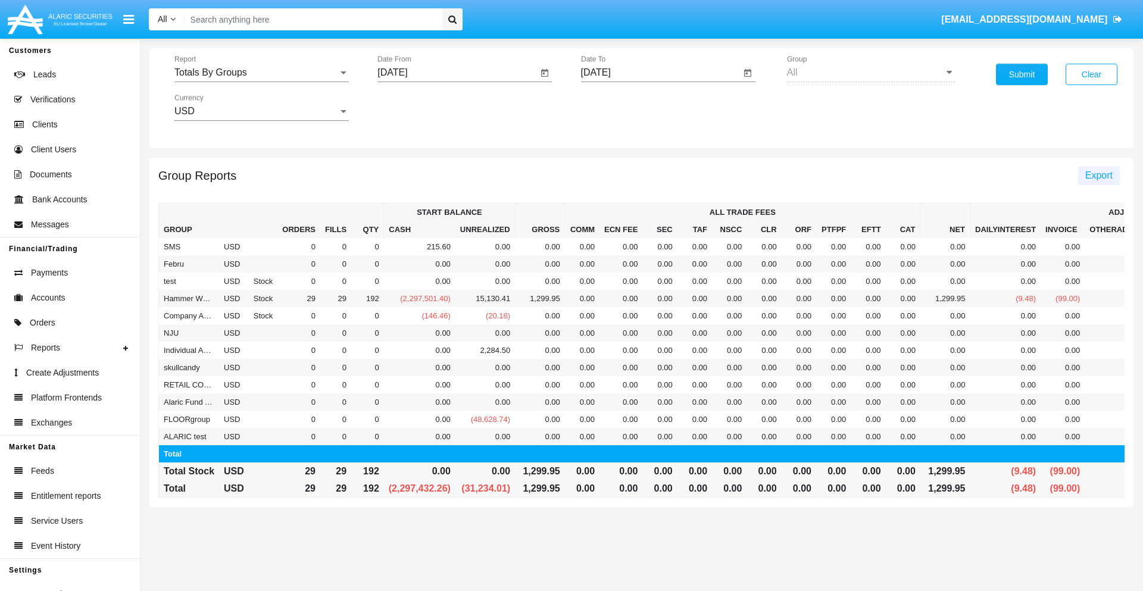 The image size is (1143, 591). What do you see at coordinates (420, 316) in the screenshot?
I see `td: (146.46)` at bounding box center [420, 316].